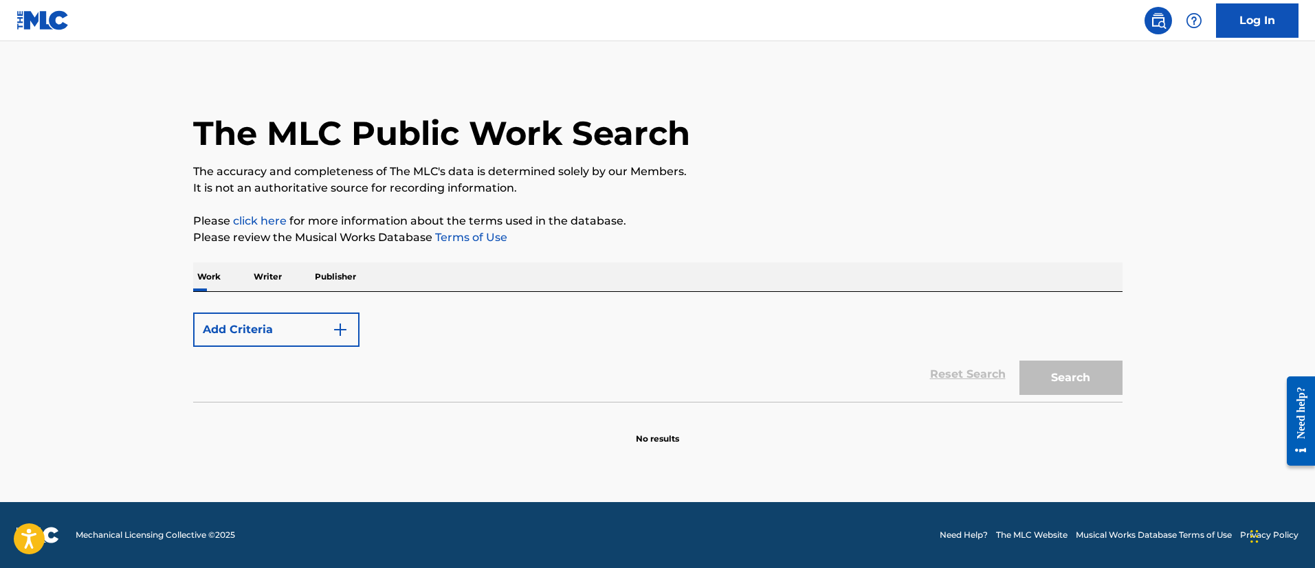  Describe the element at coordinates (24, 55) in the screenshot. I see `div: Open Resource Center` at that location.